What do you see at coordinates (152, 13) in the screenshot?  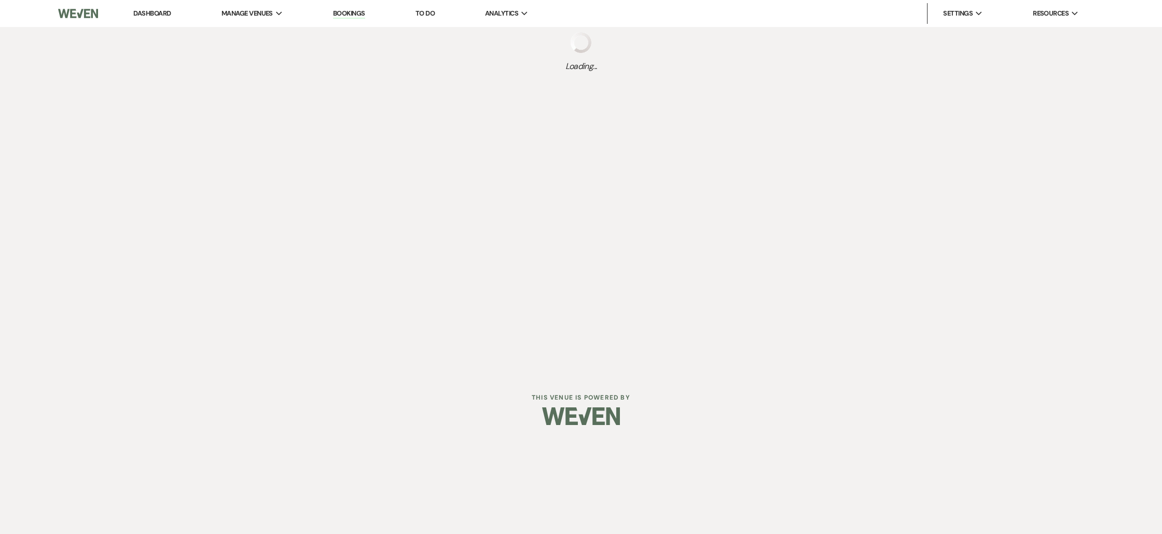 I see `a: Dashboard` at bounding box center [152, 13].